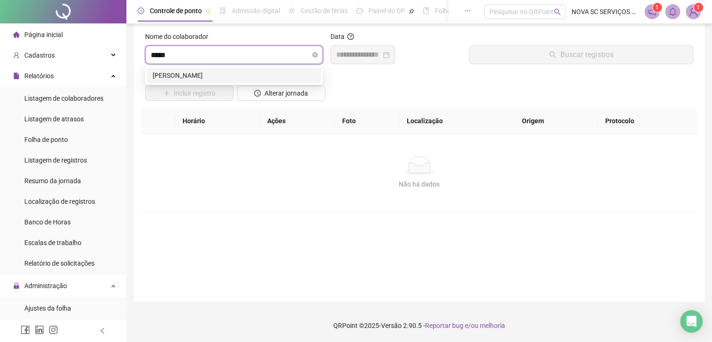  What do you see at coordinates (419, 325) in the screenshot?
I see `footer: QRPoint © 2025 - 2.90.5 -` at bounding box center [419, 325].